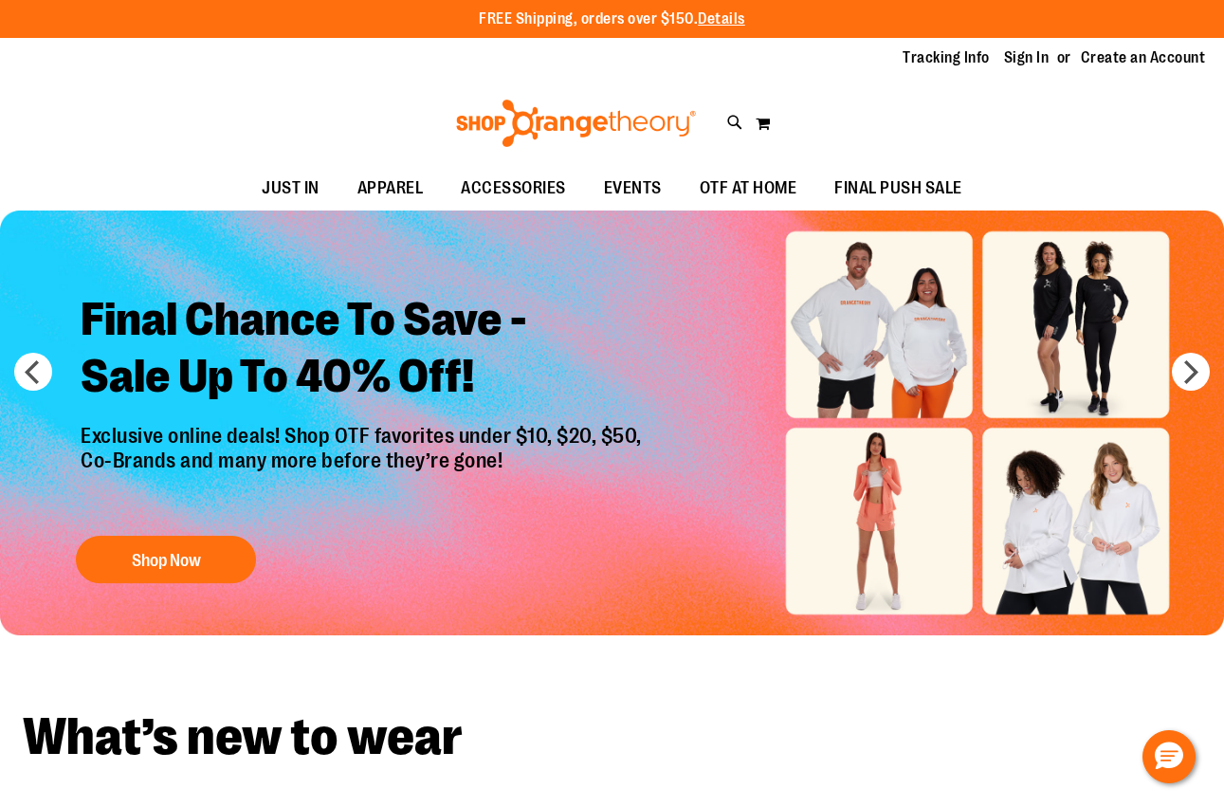  Describe the element at coordinates (363, 350) in the screenshot. I see `h2: Final Chance To Save - Sale Up To 40% Off!` at that location.